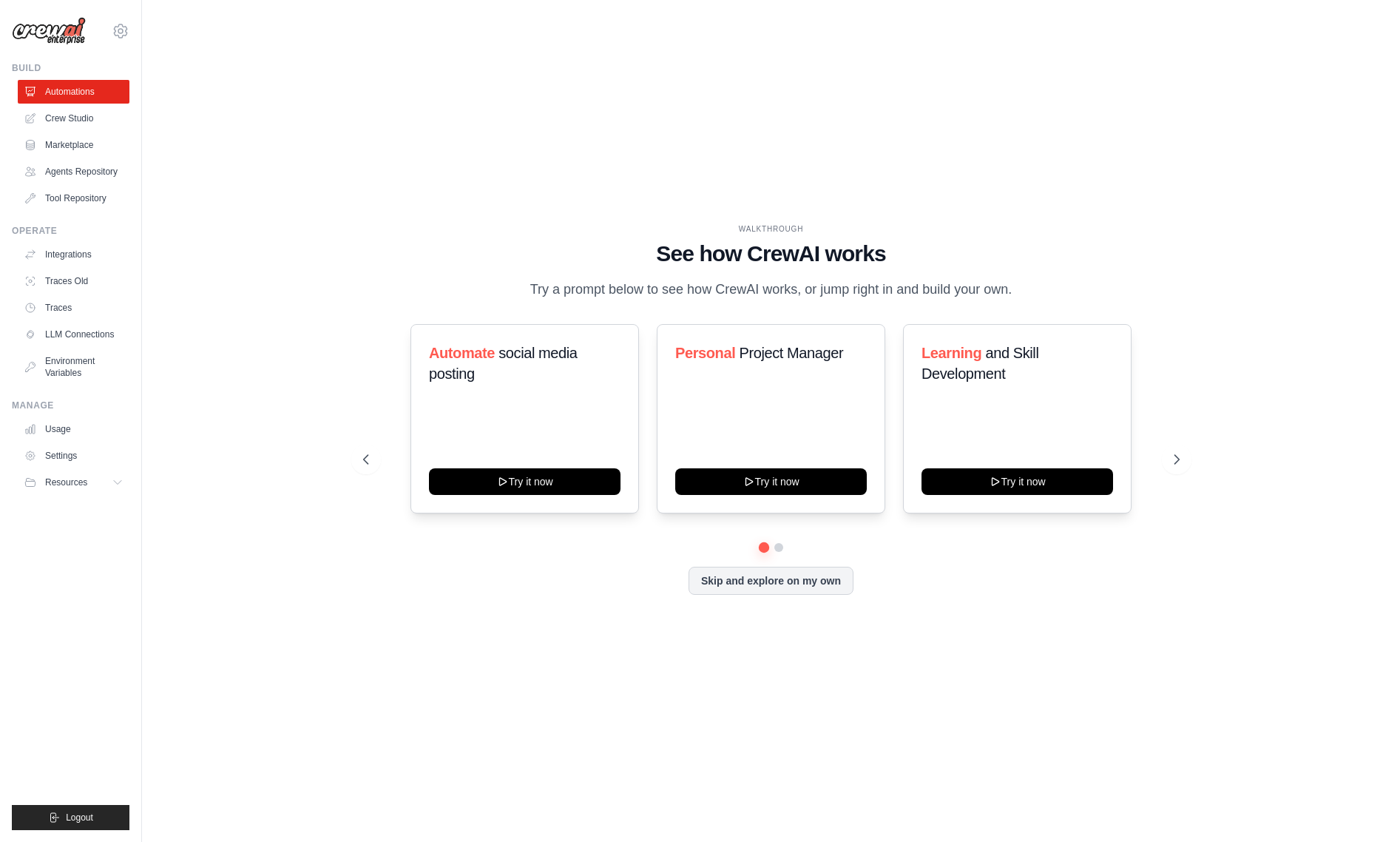 Image resolution: width=1400 pixels, height=842 pixels. What do you see at coordinates (704, 353) in the screenshot?
I see `span: Personal` at bounding box center [704, 353].